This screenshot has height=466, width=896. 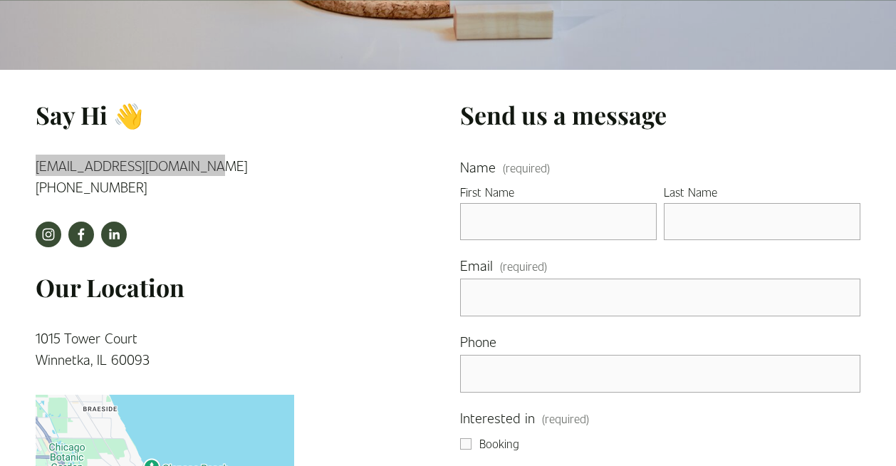 What do you see at coordinates (497, 417) in the screenshot?
I see `span: Interested in` at bounding box center [497, 417].